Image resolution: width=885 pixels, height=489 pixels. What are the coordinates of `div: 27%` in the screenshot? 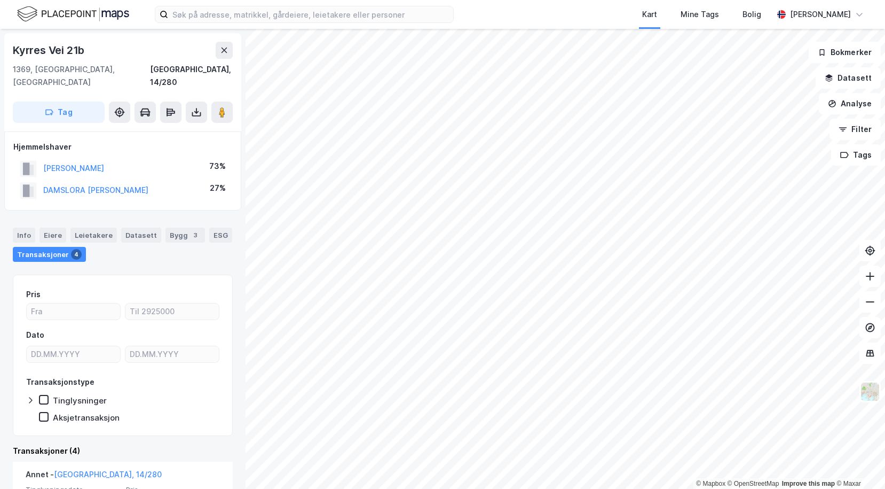 It's located at (218, 188).